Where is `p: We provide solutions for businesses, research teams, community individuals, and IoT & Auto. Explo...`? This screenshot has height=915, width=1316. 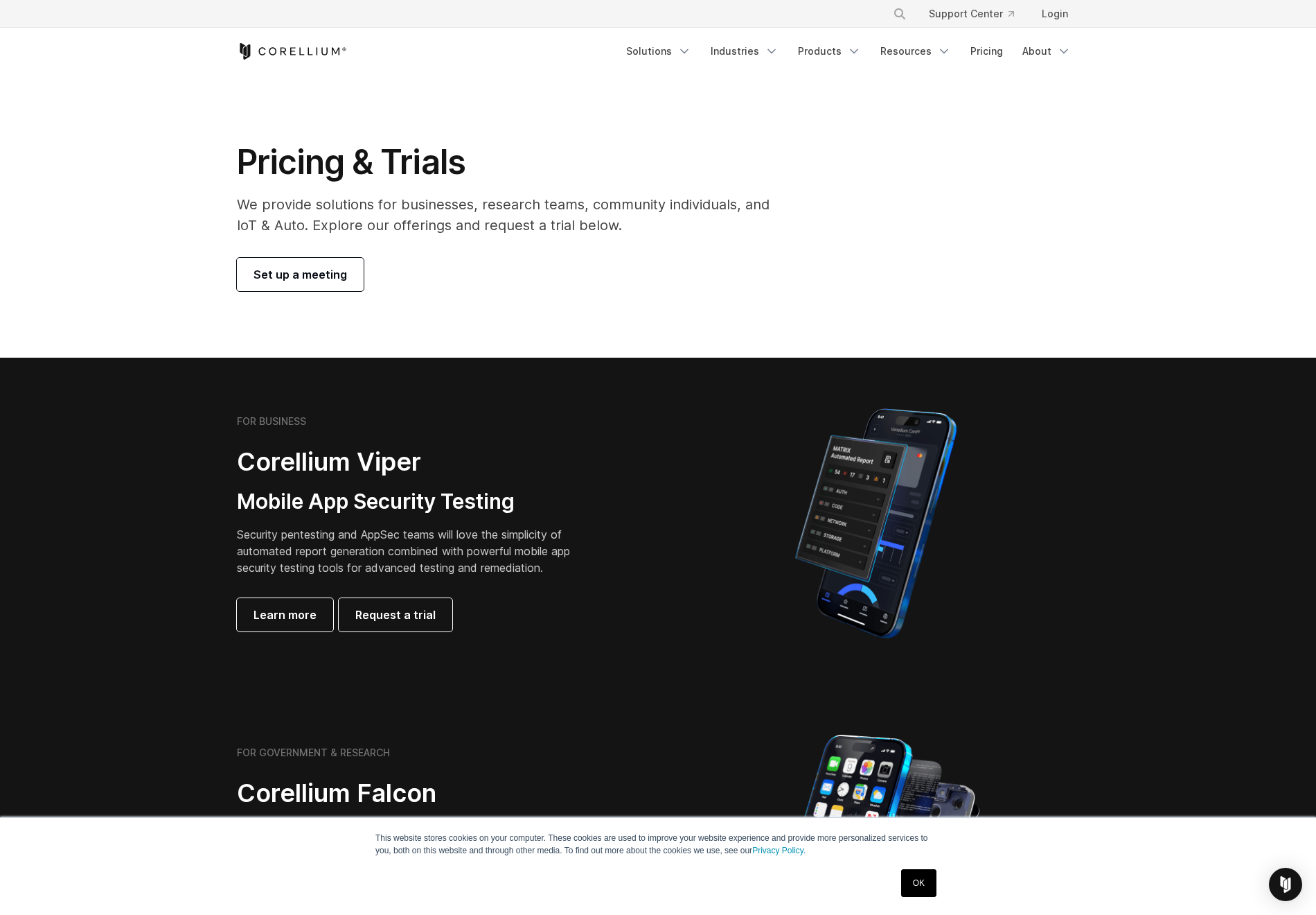
p: We provide solutions for businesses, research teams, community individuals, and IoT & Auto. Explo... is located at coordinates (512, 215).